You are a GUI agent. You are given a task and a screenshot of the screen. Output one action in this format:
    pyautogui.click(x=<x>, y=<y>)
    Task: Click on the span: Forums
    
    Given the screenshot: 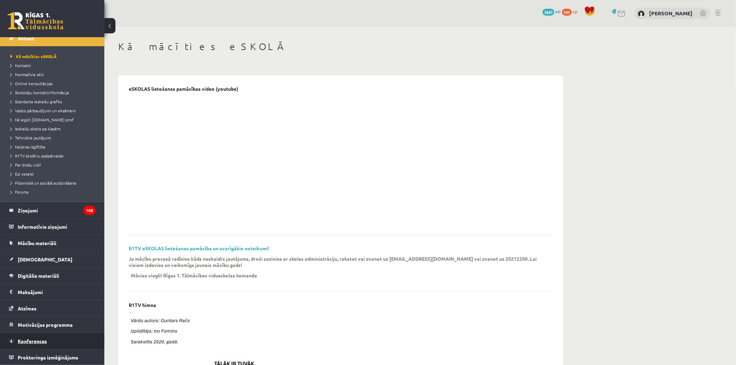 What is the action you would take?
    pyautogui.click(x=19, y=192)
    